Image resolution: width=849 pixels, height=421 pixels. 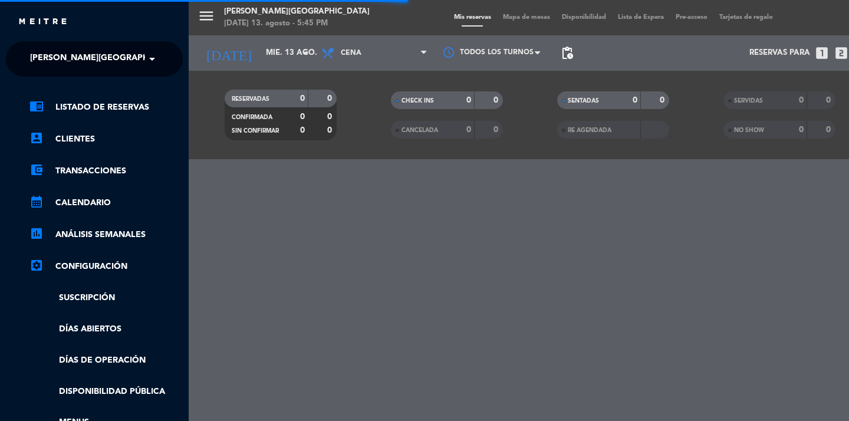 What do you see at coordinates (37, 106) in the screenshot?
I see `i: chrome_reader_mode` at bounding box center [37, 106].